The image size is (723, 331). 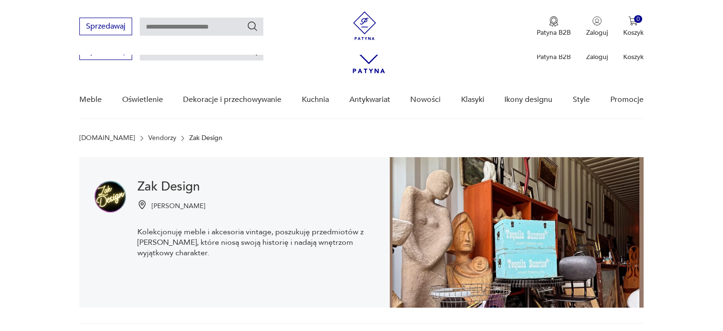 I want to click on a: Antykwariat, so click(x=370, y=99).